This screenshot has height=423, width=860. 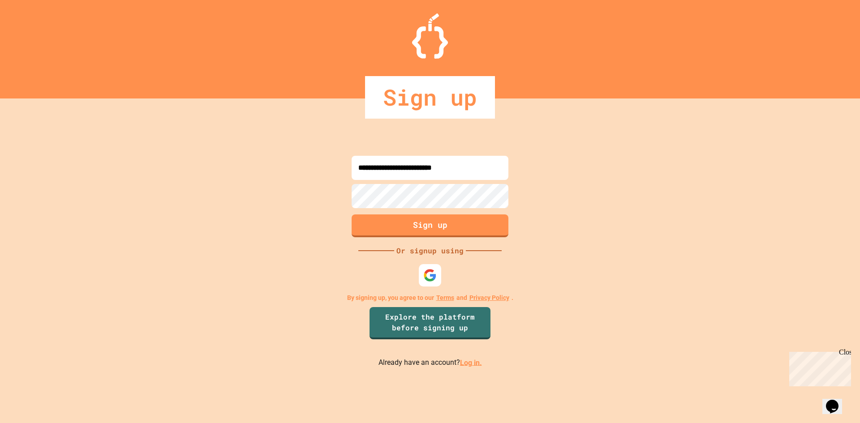 What do you see at coordinates (430, 363) in the screenshot?
I see `p: Already have an account?` at bounding box center [430, 363].